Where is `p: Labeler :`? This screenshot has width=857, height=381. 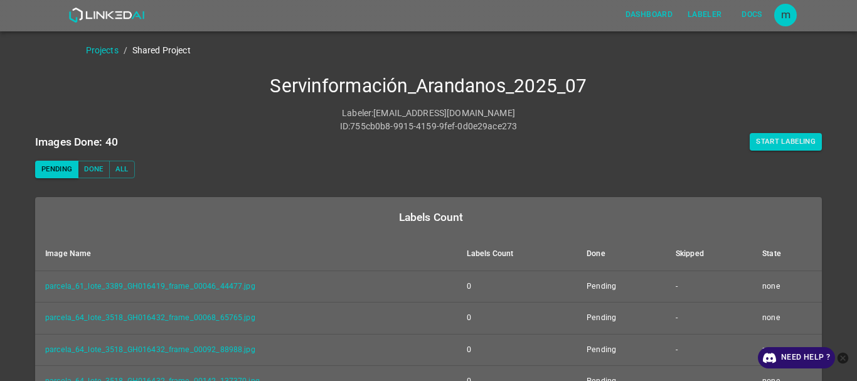 p: Labeler : is located at coordinates (358, 113).